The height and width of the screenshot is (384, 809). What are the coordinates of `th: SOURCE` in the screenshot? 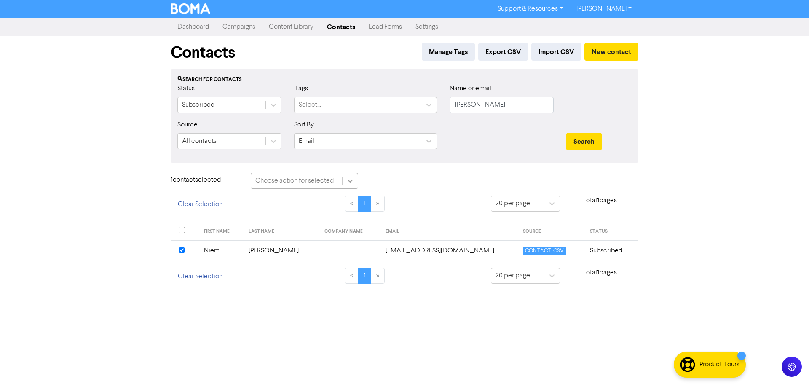 It's located at (551, 231).